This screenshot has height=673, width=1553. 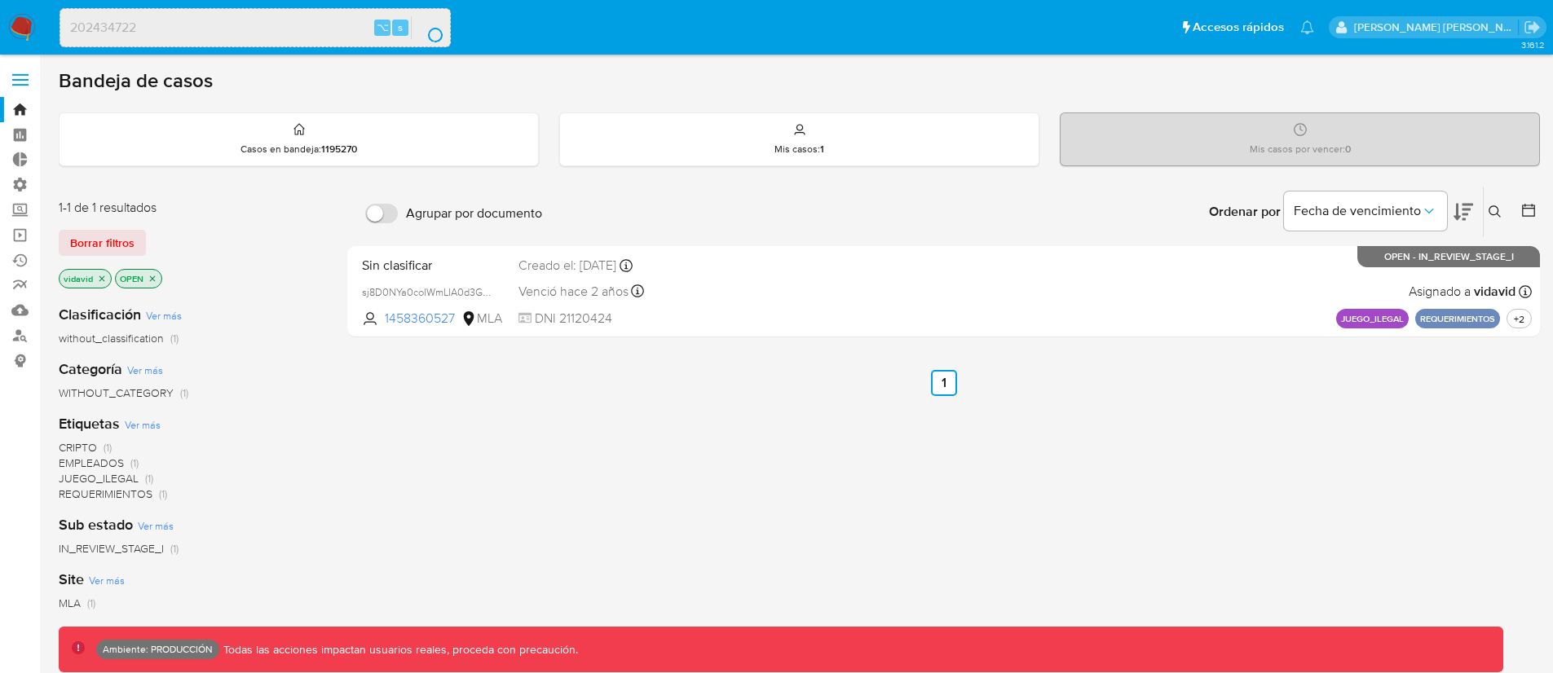 What do you see at coordinates (255, 28) in the screenshot?
I see `input: Buscar usuario o caso...` at bounding box center [255, 28].